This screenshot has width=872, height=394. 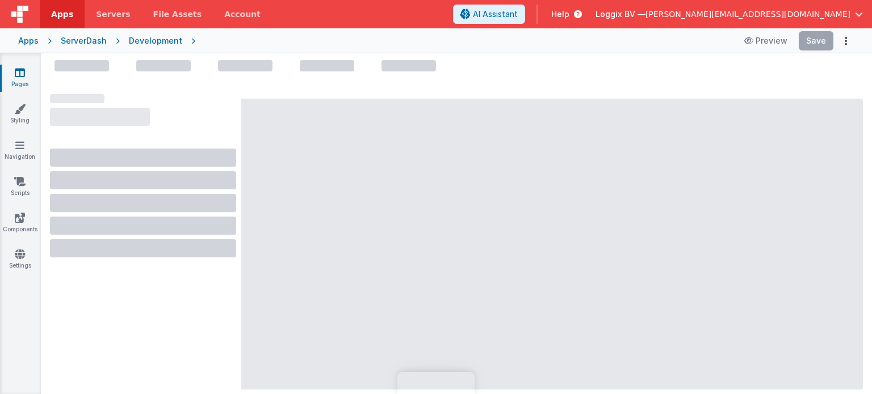 I want to click on span: Apps, so click(x=62, y=14).